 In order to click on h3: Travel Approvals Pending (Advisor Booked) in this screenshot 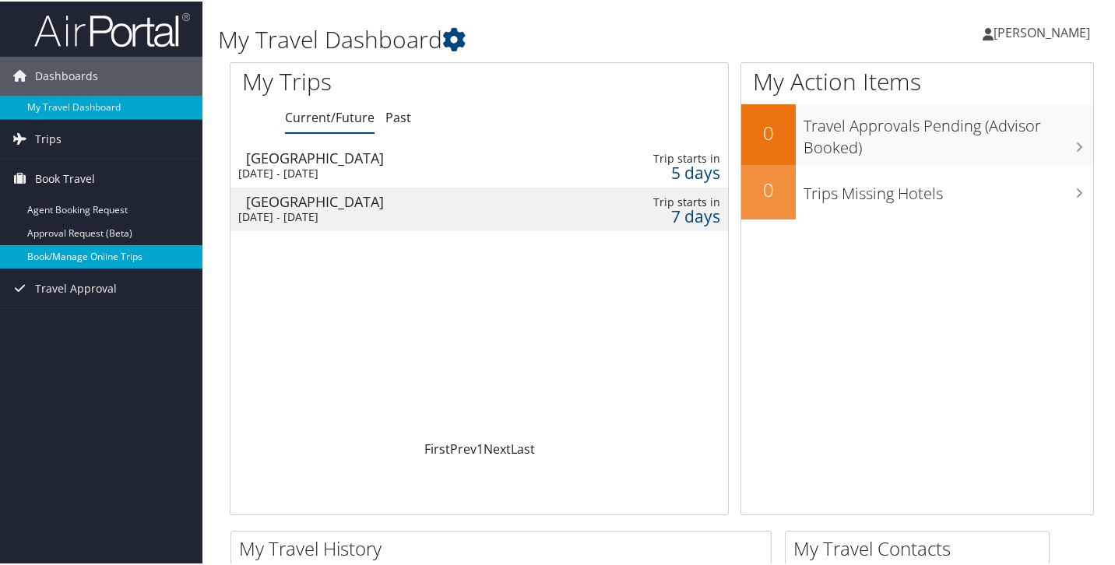, I will do `click(948, 132)`.